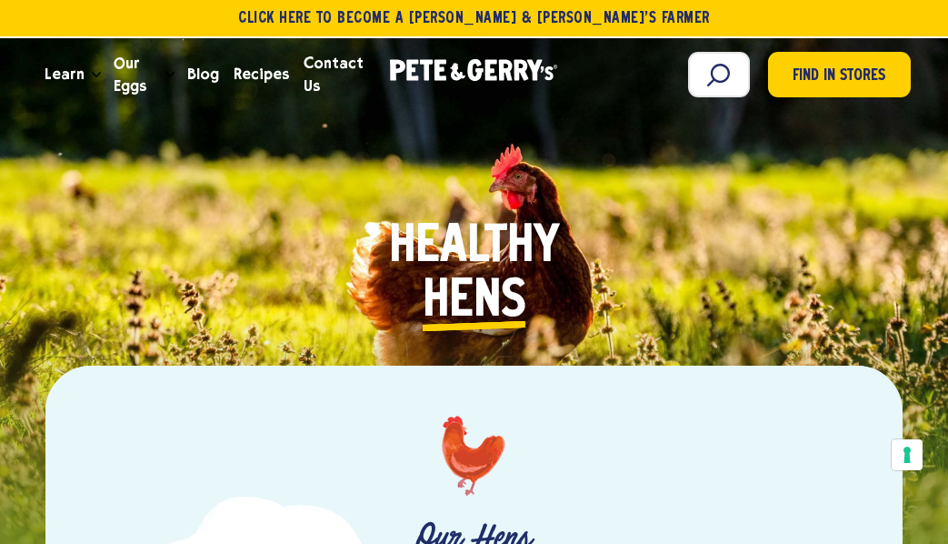 The width and height of the screenshot is (948, 544). I want to click on a: Recipes, so click(261, 75).